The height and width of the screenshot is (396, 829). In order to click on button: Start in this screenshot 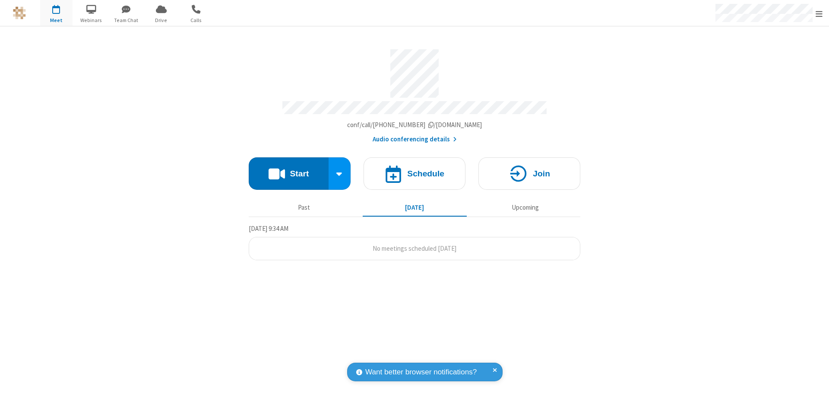, I will do `click(289, 173)`.